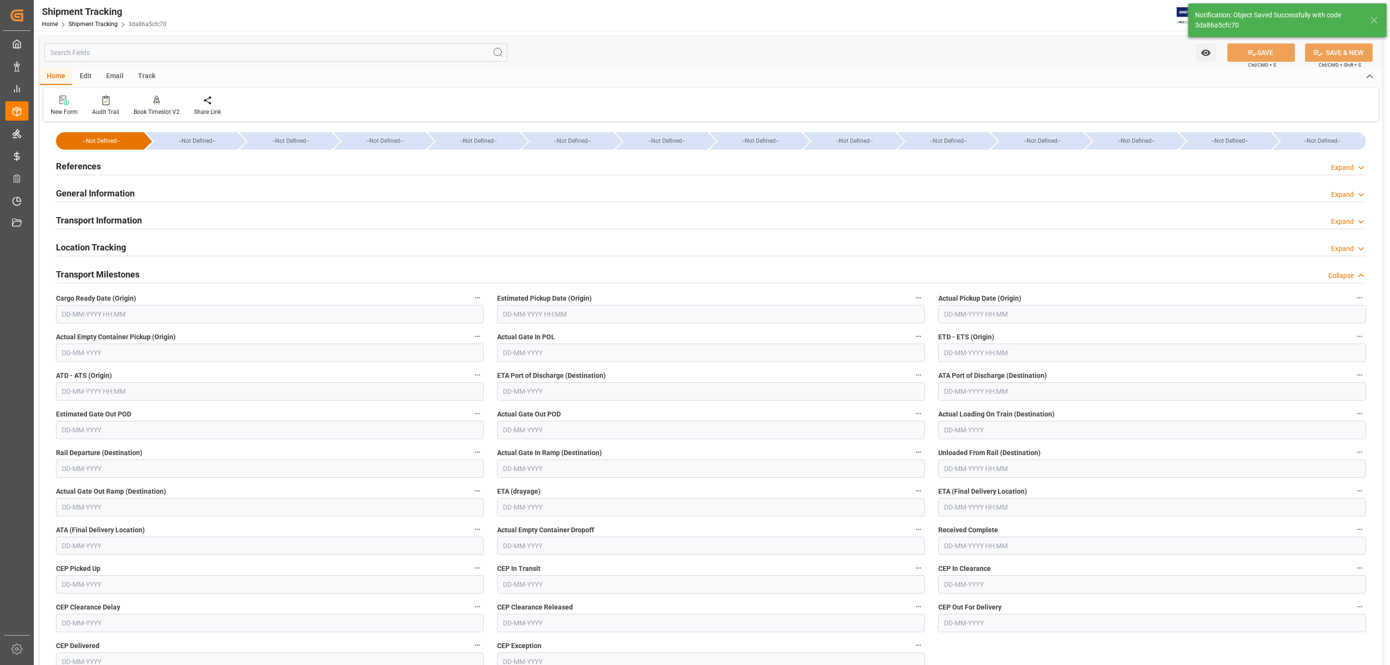  What do you see at coordinates (104, 12) in the screenshot?
I see `div: Shipment Tracking` at bounding box center [104, 12].